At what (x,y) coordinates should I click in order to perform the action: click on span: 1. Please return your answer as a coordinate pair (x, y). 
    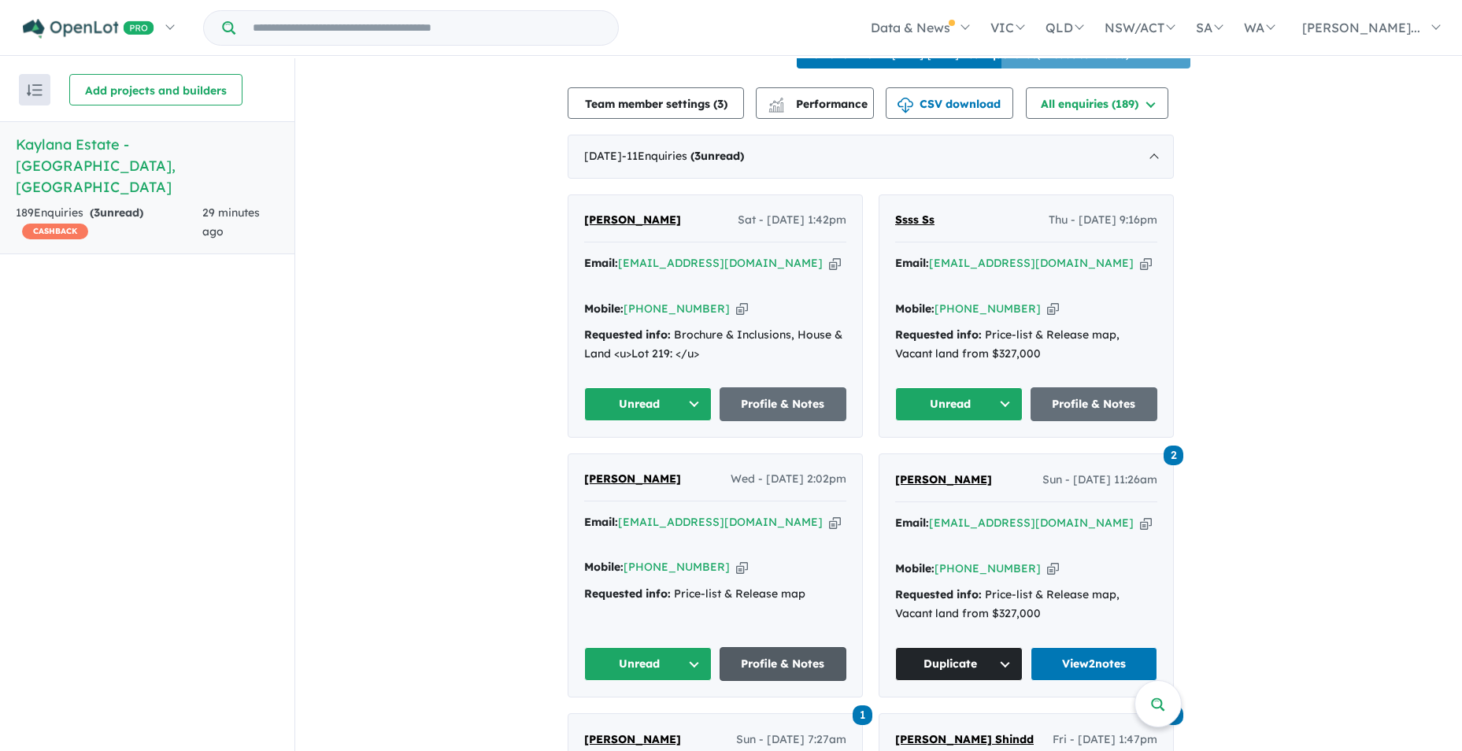
    Looking at the image, I should click on (862, 715).